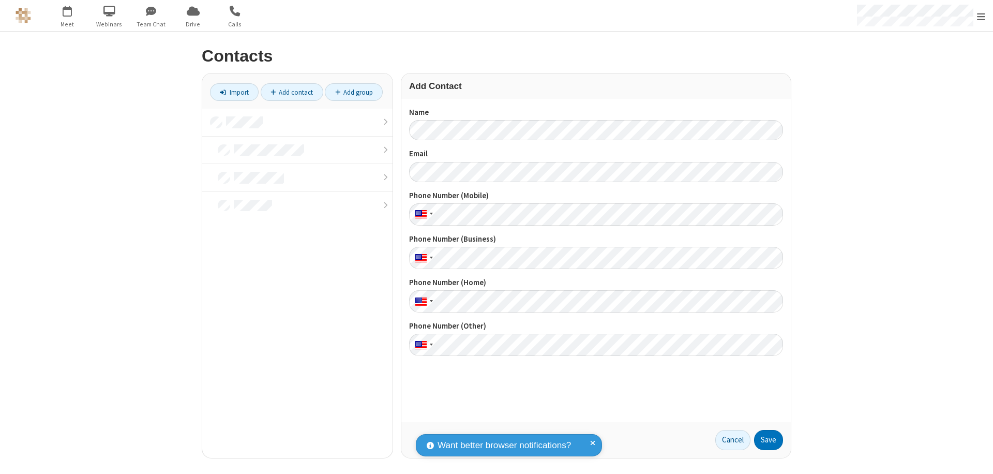 The width and height of the screenshot is (993, 474). What do you see at coordinates (234, 92) in the screenshot?
I see `a: Import` at bounding box center [234, 92].